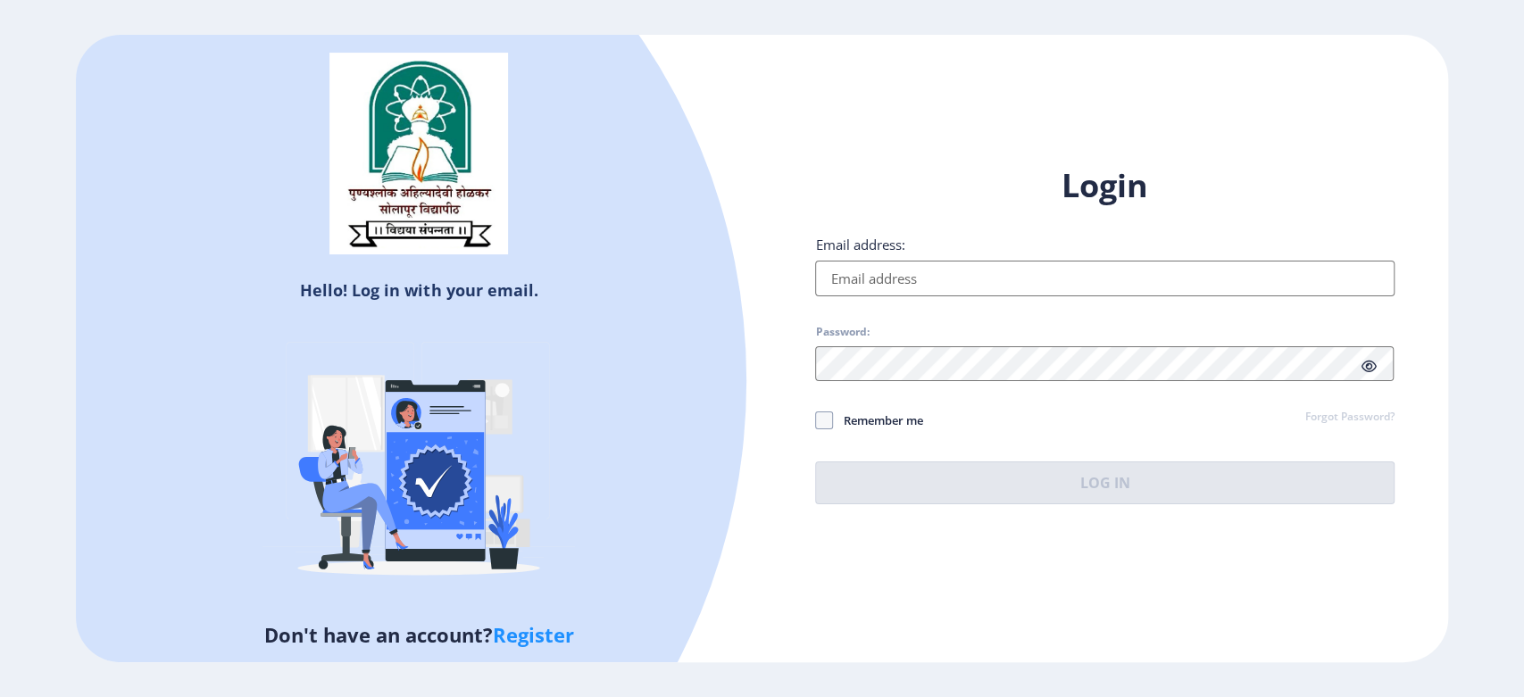  Describe the element at coordinates (1104, 279) in the screenshot. I see `input: Email address` at that location.